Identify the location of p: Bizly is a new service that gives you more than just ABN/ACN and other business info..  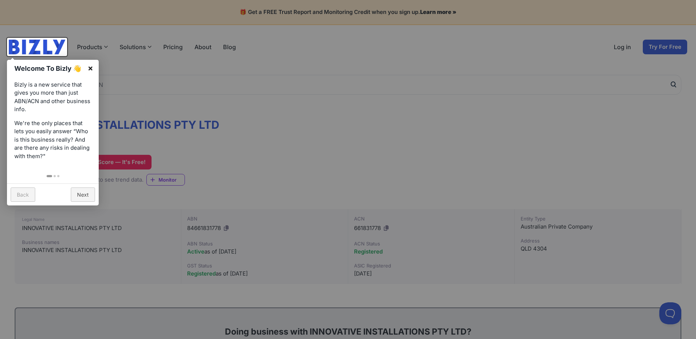
(53, 97).